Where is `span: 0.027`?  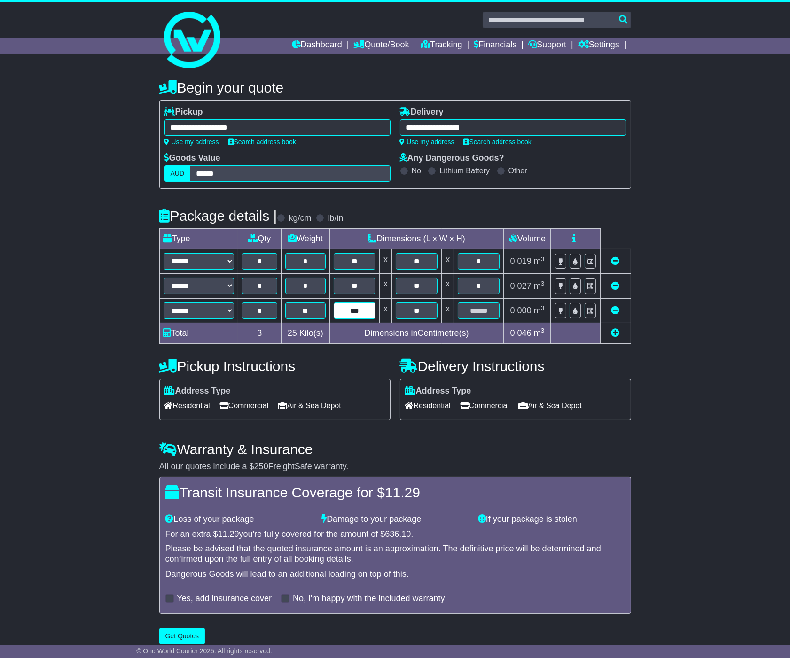 span: 0.027 is located at coordinates (521, 286).